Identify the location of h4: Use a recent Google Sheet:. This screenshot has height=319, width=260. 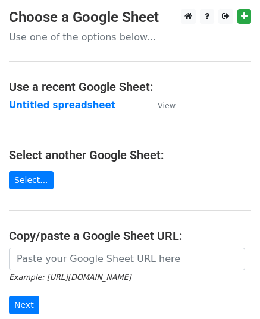
(130, 87).